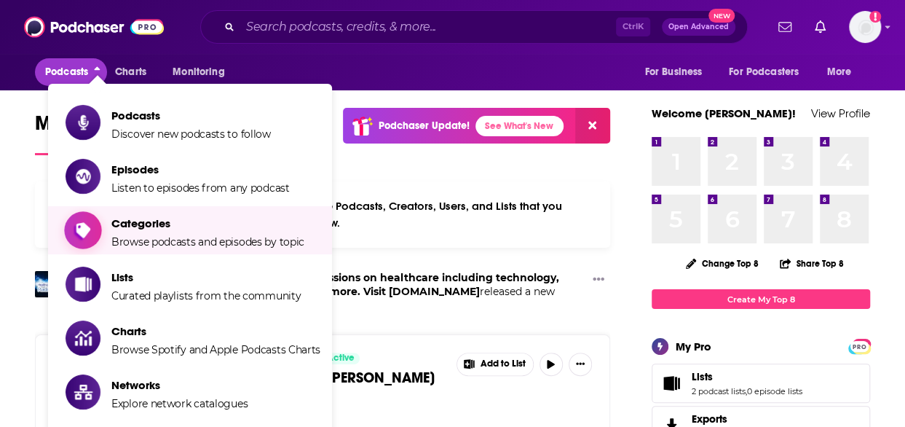 The width and height of the screenshot is (905, 427). I want to click on span: For Business, so click(673, 72).